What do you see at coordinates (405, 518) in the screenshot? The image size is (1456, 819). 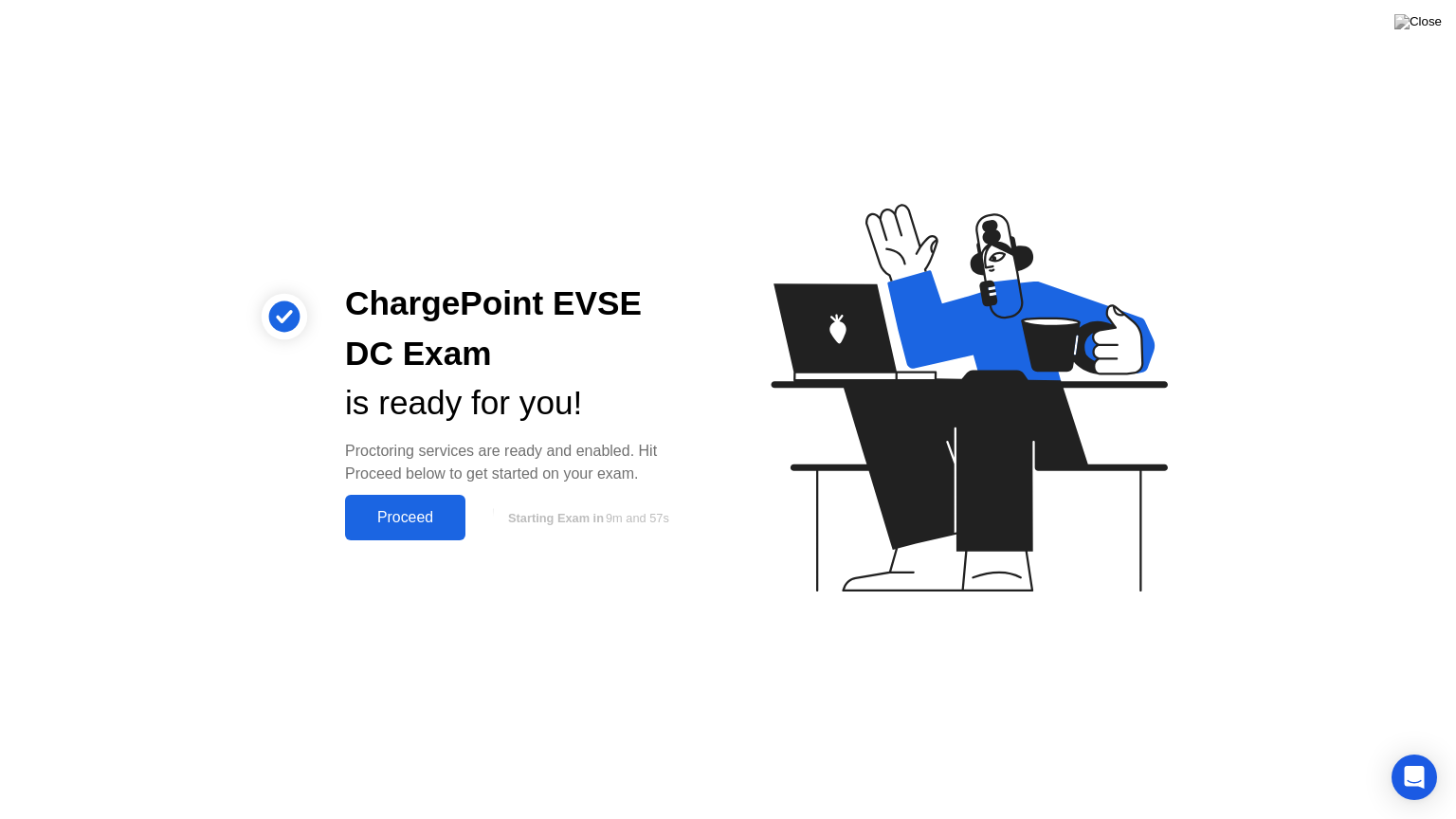 I see `button: Proceed` at bounding box center [405, 518].